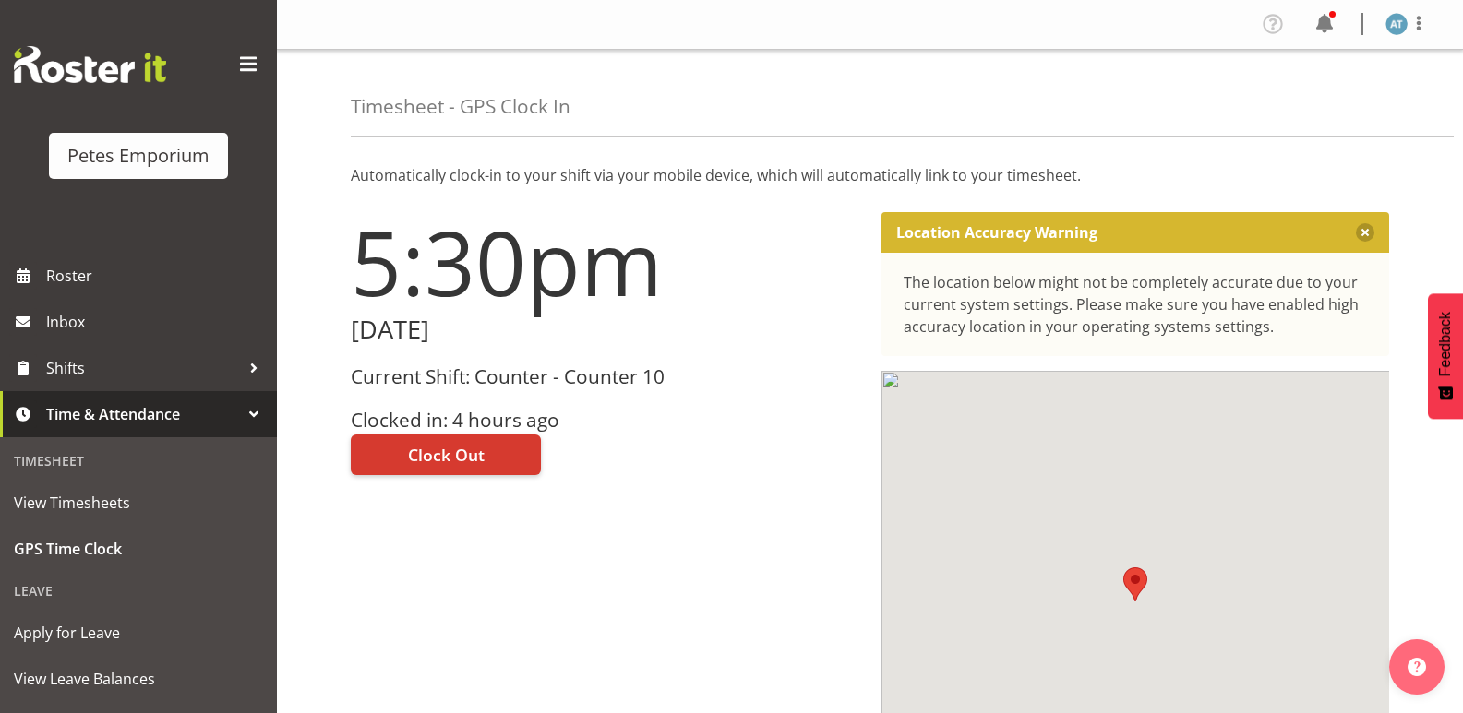 This screenshot has height=713, width=1463. What do you see at coordinates (138, 503) in the screenshot?
I see `a: View Timesheets` at bounding box center [138, 503].